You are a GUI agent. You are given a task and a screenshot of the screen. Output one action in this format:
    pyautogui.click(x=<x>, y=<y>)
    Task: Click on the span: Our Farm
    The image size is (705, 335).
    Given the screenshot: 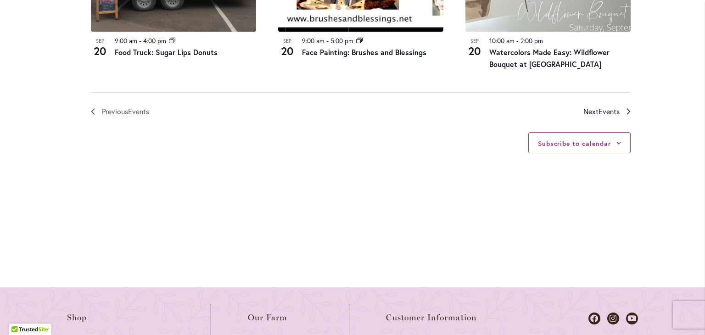 What is the action you would take?
    pyautogui.click(x=268, y=318)
    